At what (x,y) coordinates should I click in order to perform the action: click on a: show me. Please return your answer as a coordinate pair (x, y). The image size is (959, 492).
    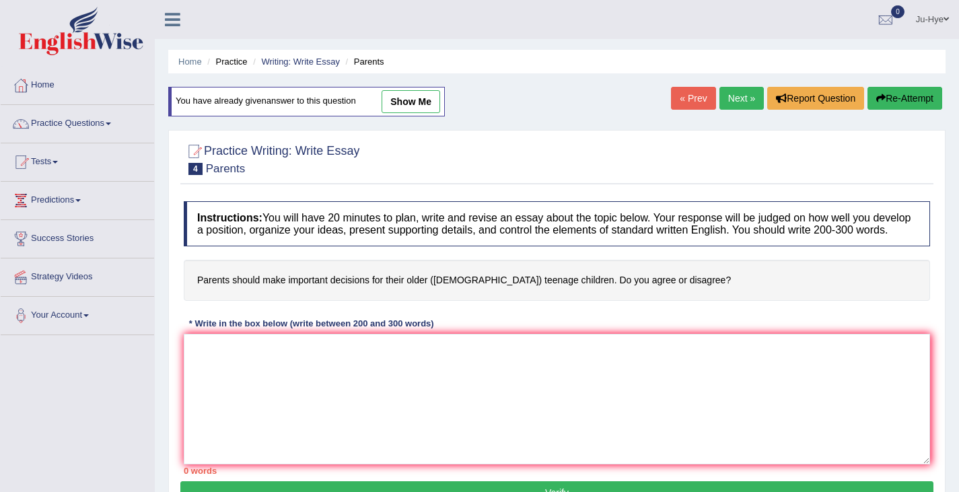
    Looking at the image, I should click on (410, 102).